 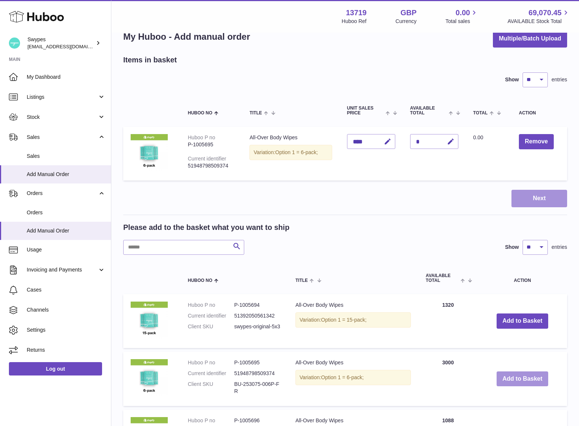 What do you see at coordinates (540, 198) in the screenshot?
I see `button: Next` at bounding box center [540, 198].